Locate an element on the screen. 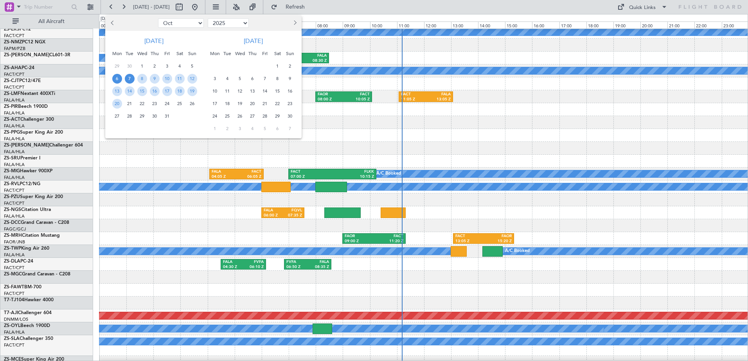  span: 2 is located at coordinates (154, 66).